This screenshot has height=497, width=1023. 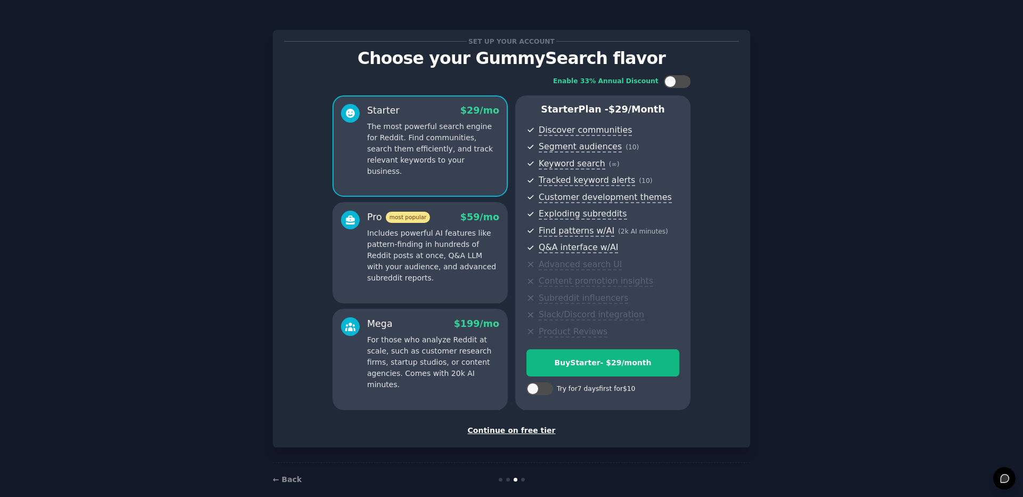 I want to click on span: Set up your account, so click(x=511, y=41).